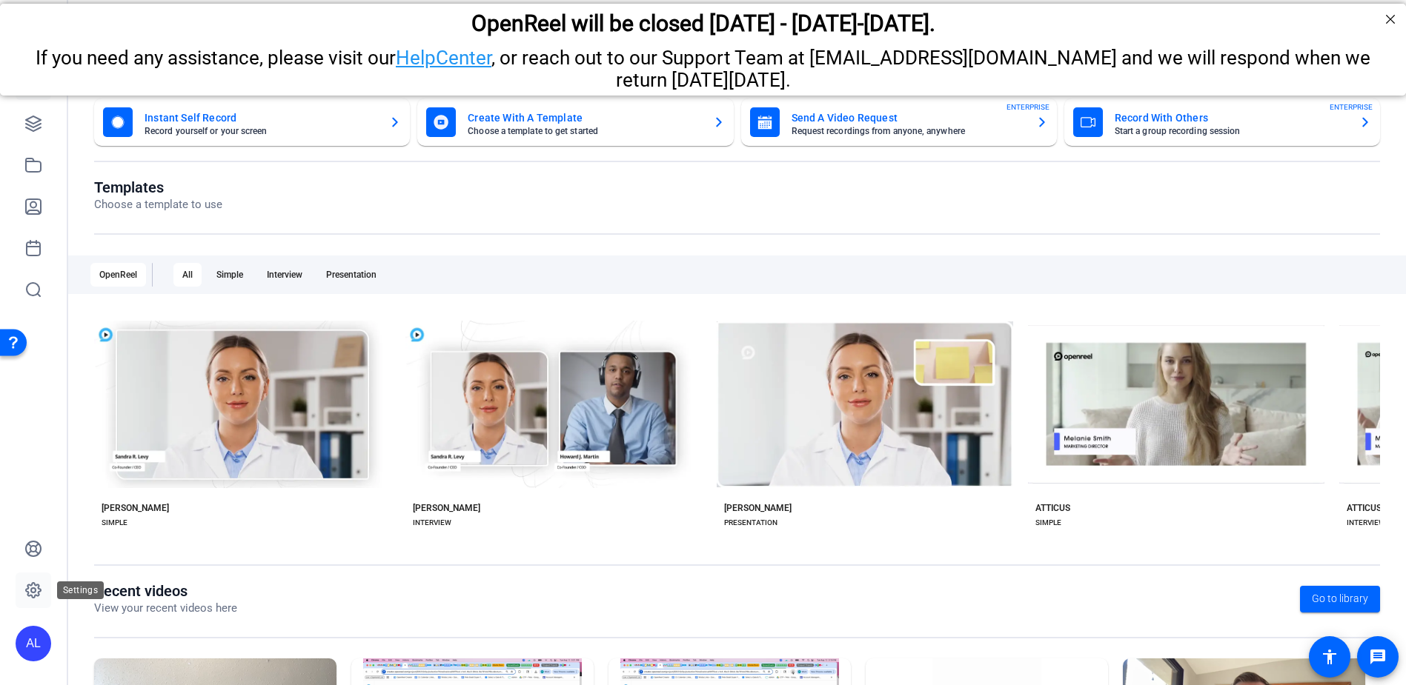 The image size is (1406, 685). I want to click on p: View your recent videos here, so click(165, 608).